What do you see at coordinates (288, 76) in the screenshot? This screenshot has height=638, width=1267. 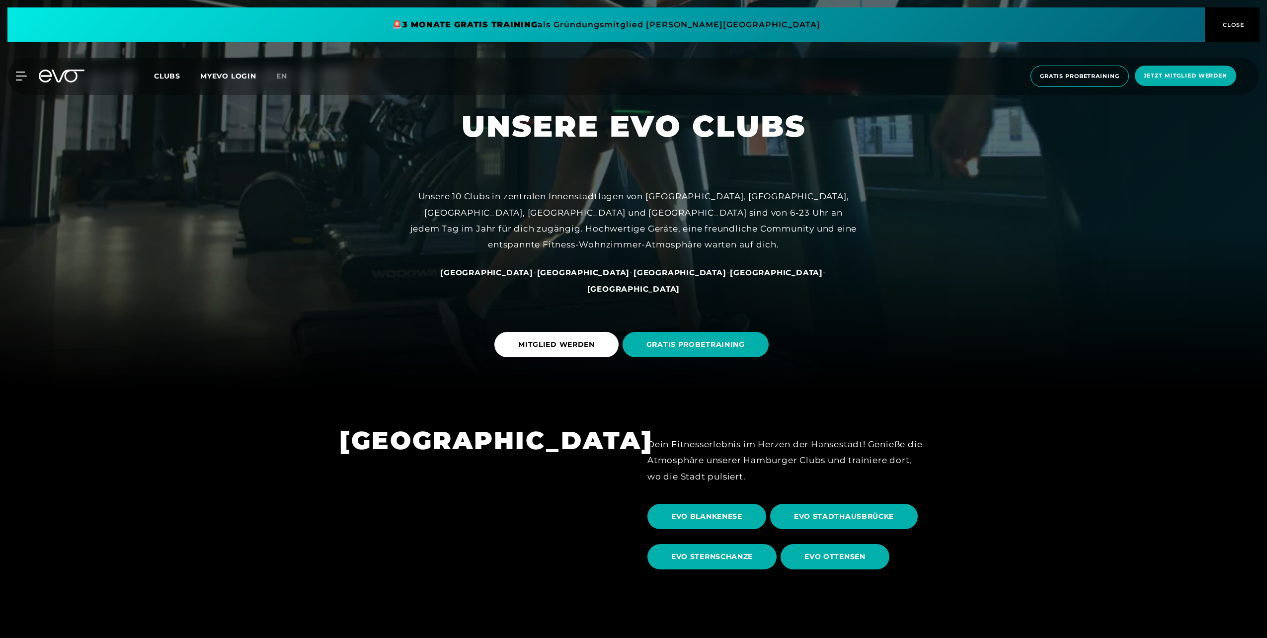 I see `a: en` at bounding box center [288, 76].